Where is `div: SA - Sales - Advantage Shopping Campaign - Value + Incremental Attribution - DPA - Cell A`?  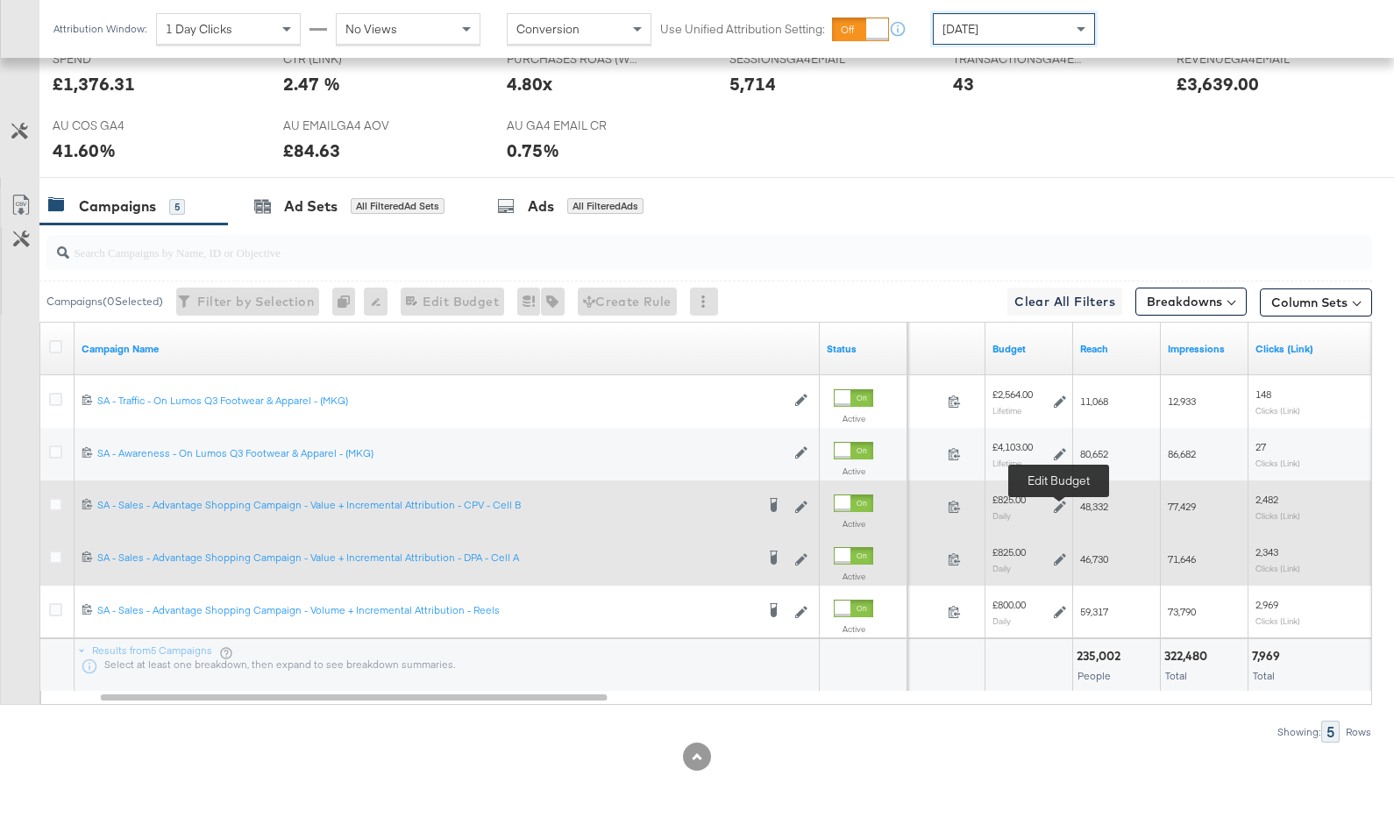
div: SA - Sales - Advantage Shopping Campaign - Value + Incremental Attribution - DPA - Cell A is located at coordinates (426, 558).